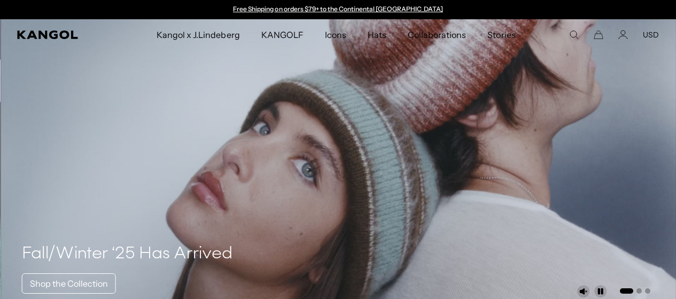 The width and height of the screenshot is (676, 299). What do you see at coordinates (598, 35) in the screenshot?
I see `button: Cart` at bounding box center [598, 35].